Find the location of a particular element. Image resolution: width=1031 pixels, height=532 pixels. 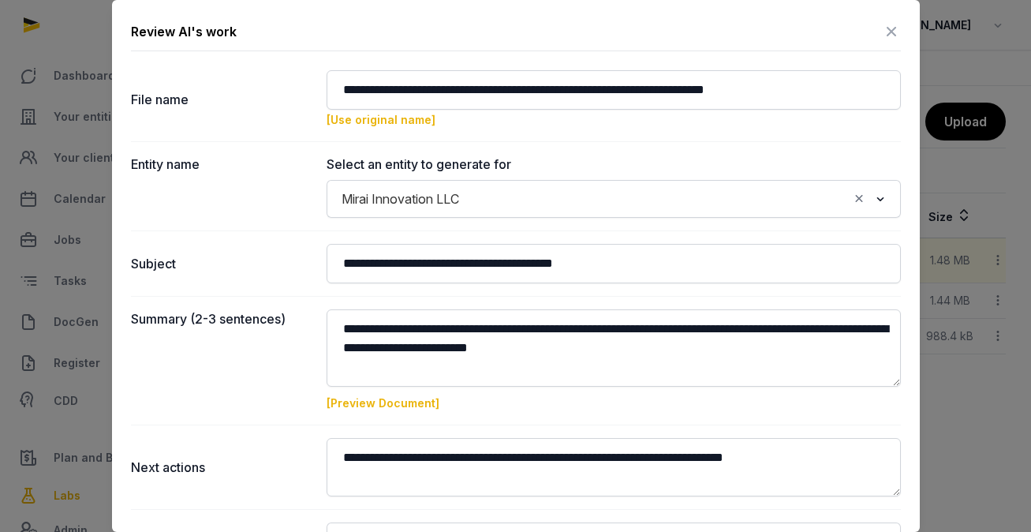

input: Search for option is located at coordinates (657, 199).